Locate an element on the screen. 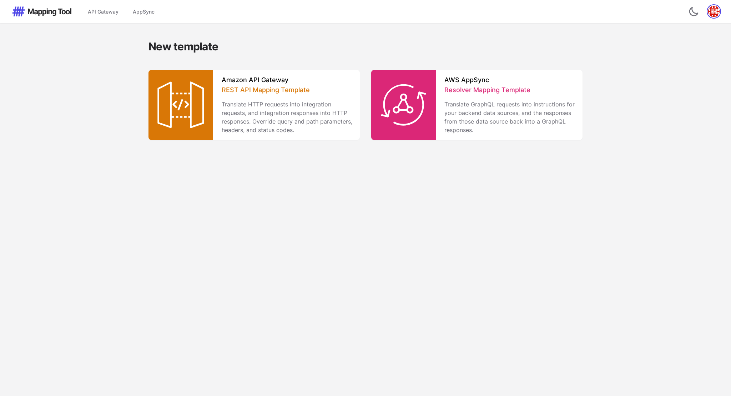 The width and height of the screenshot is (731, 396). h3: Amazon API Gateway is located at coordinates (288, 80).